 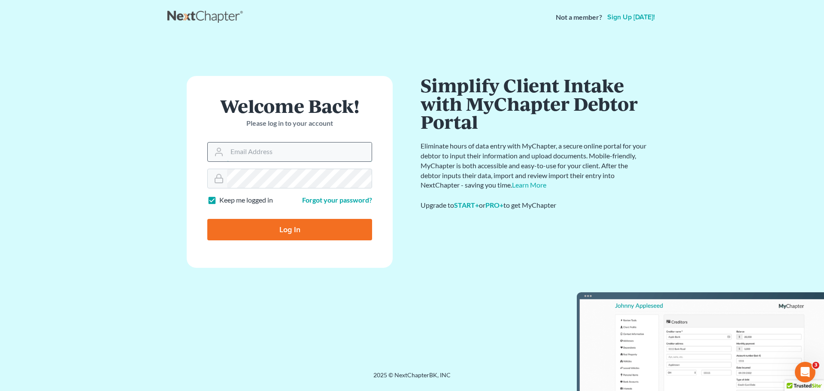 I want to click on h1: Welcome Back!, so click(x=290, y=106).